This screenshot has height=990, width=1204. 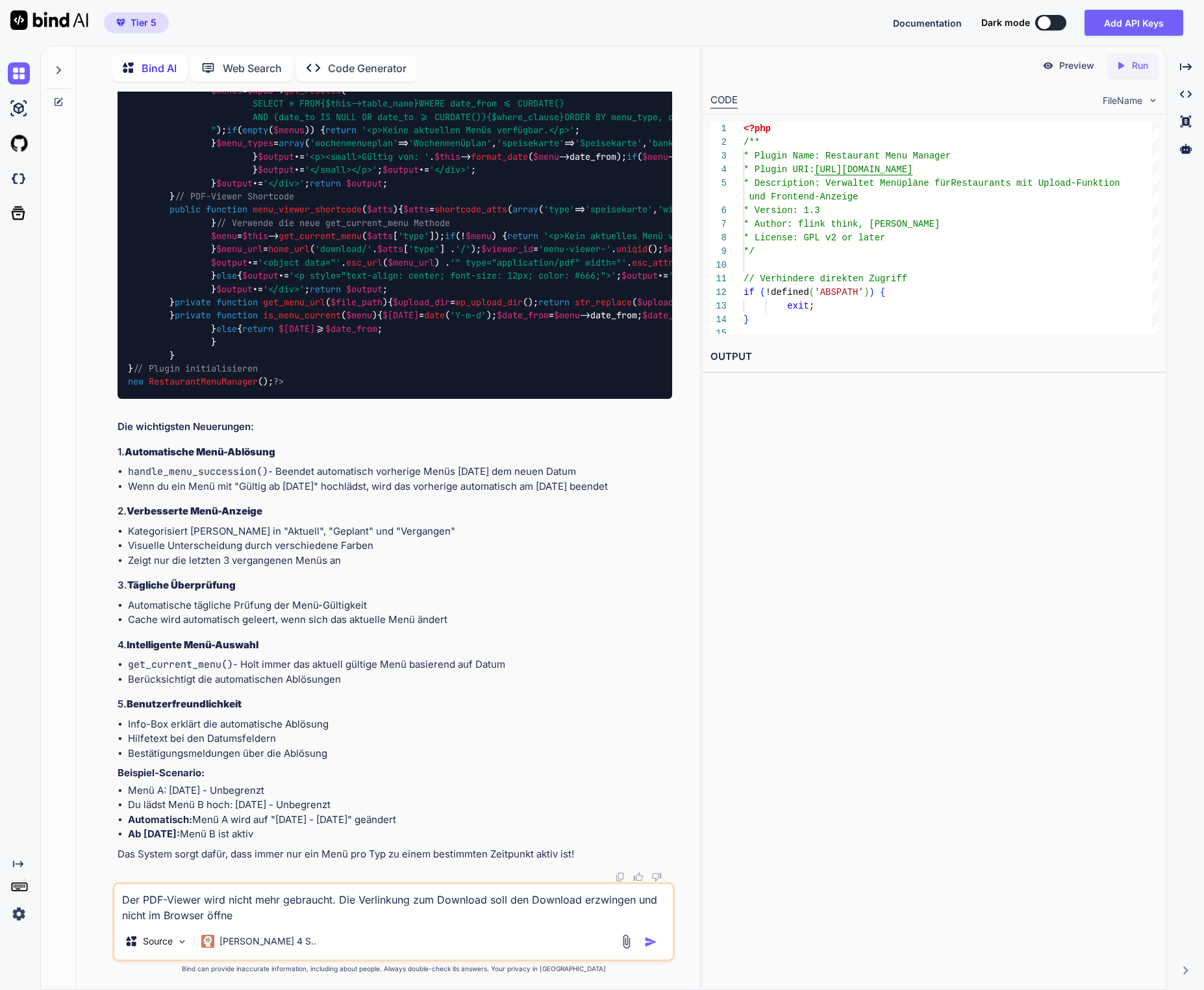 What do you see at coordinates (489, 302) in the screenshot?
I see `span: wp_upload_dir` at bounding box center [489, 302].